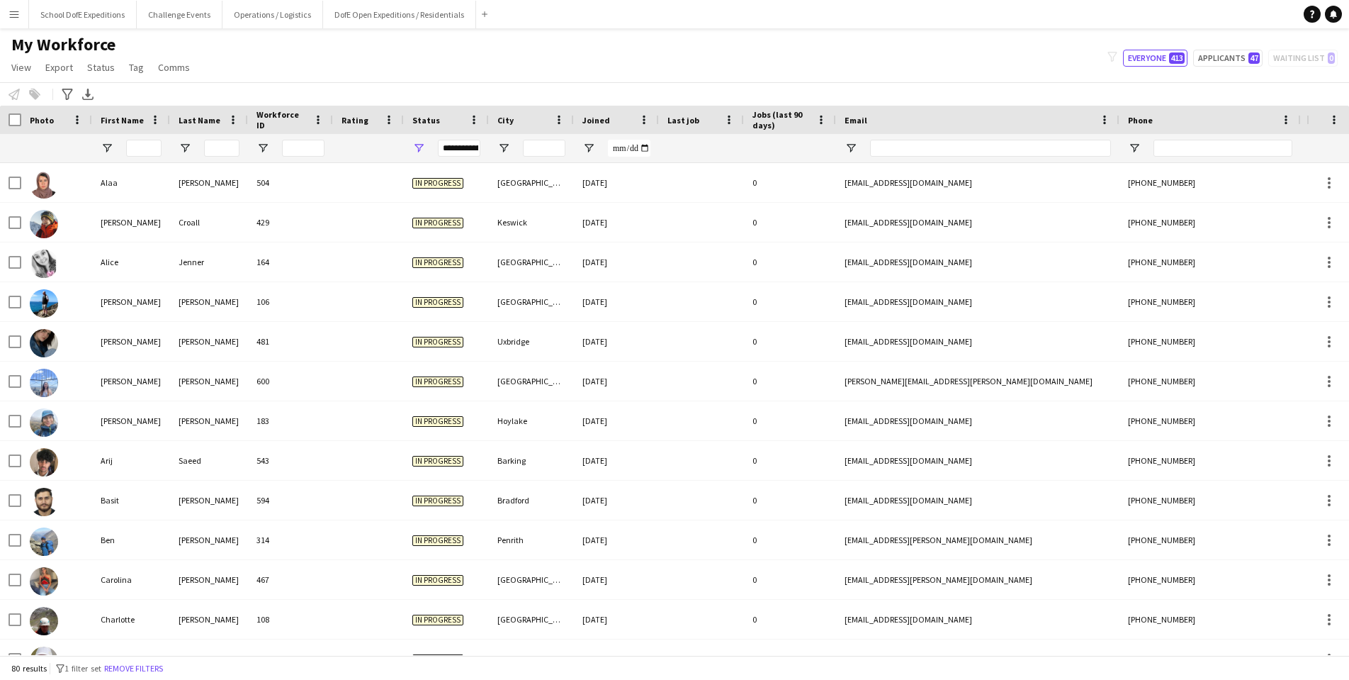 The height and width of the screenshot is (680, 1349). Describe the element at coordinates (683, 120) in the screenshot. I see `span: Last job` at that location.